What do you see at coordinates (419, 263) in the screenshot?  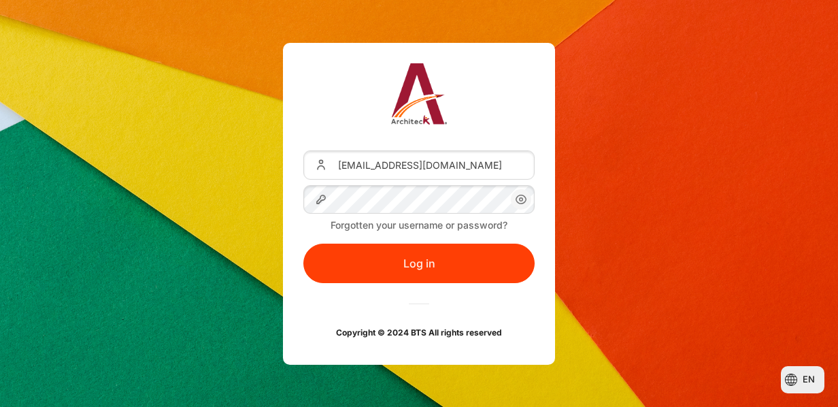 I see `button: Log in` at bounding box center [419, 263].